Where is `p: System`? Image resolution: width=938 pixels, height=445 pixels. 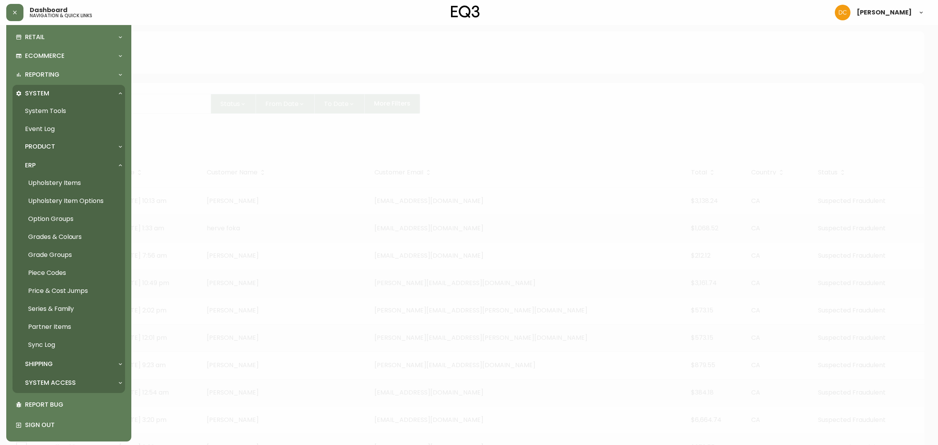 p: System is located at coordinates (37, 93).